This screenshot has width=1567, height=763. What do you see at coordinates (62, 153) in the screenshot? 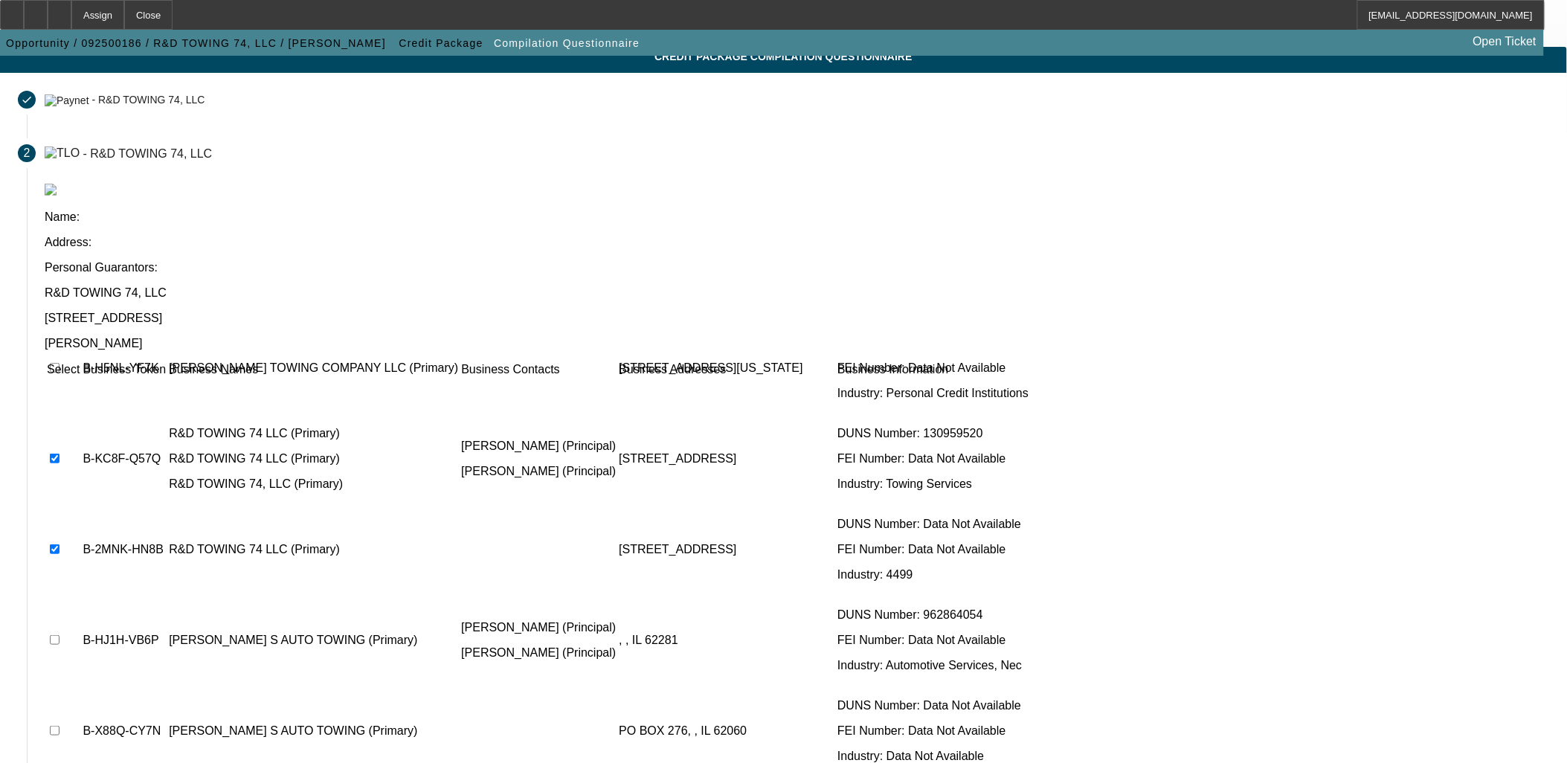
I see `img: TLO` at bounding box center [62, 153].